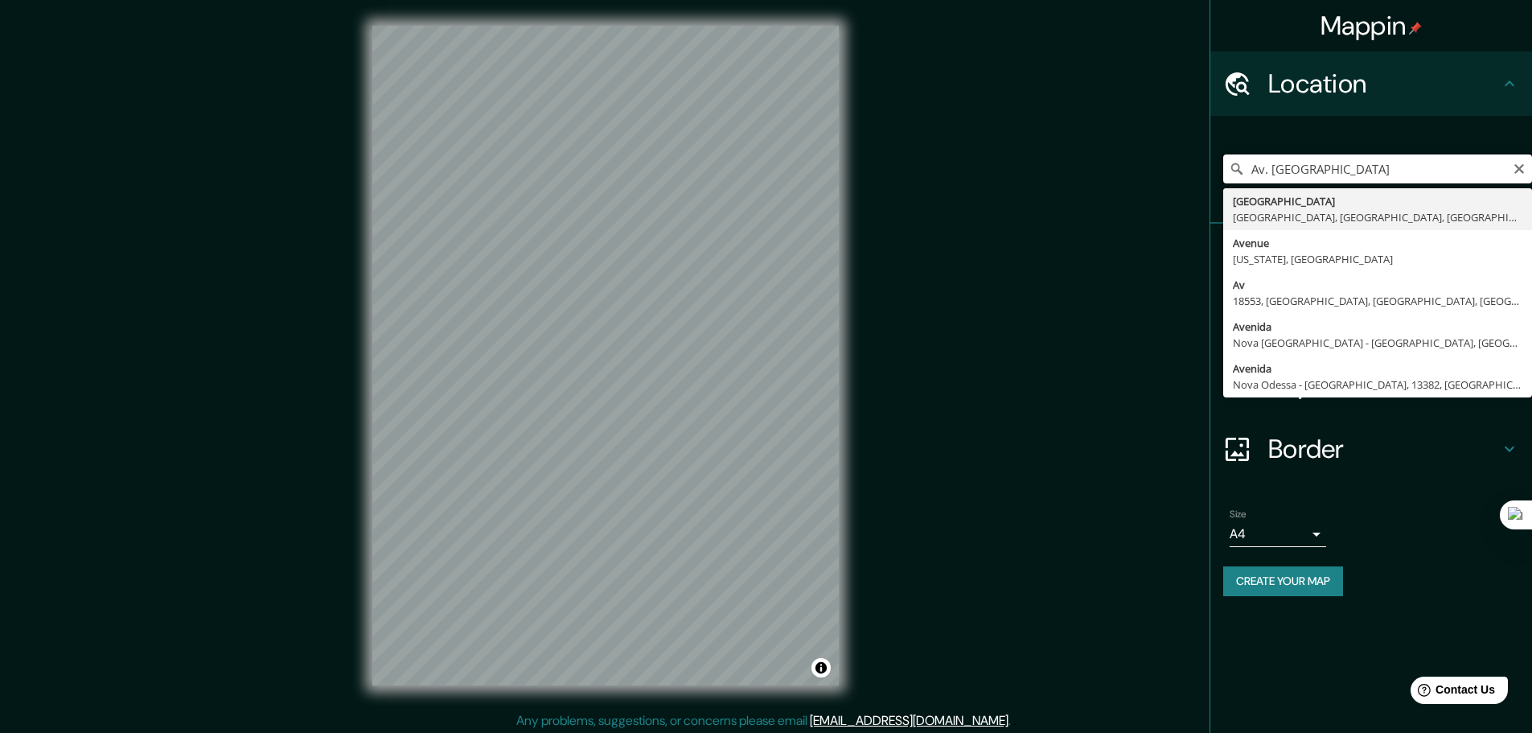 The height and width of the screenshot is (733, 1532). I want to click on div: Layout, so click(1371, 384).